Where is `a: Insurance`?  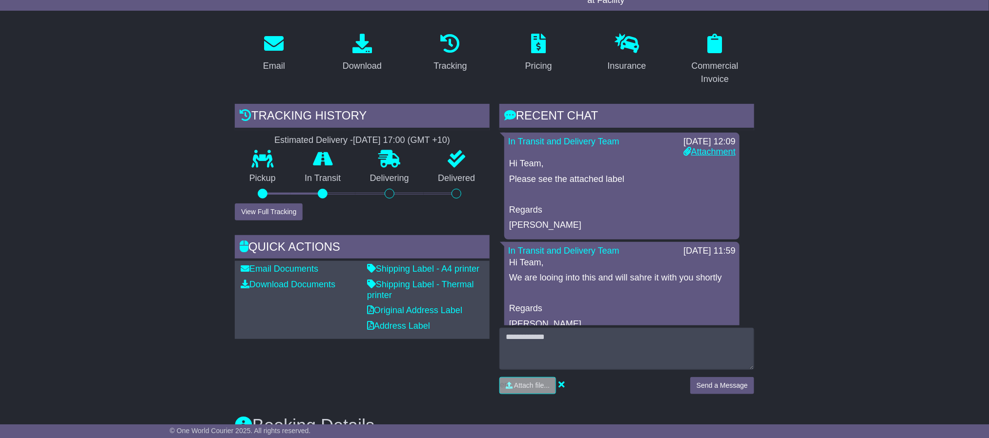 a: Insurance is located at coordinates (626, 53).